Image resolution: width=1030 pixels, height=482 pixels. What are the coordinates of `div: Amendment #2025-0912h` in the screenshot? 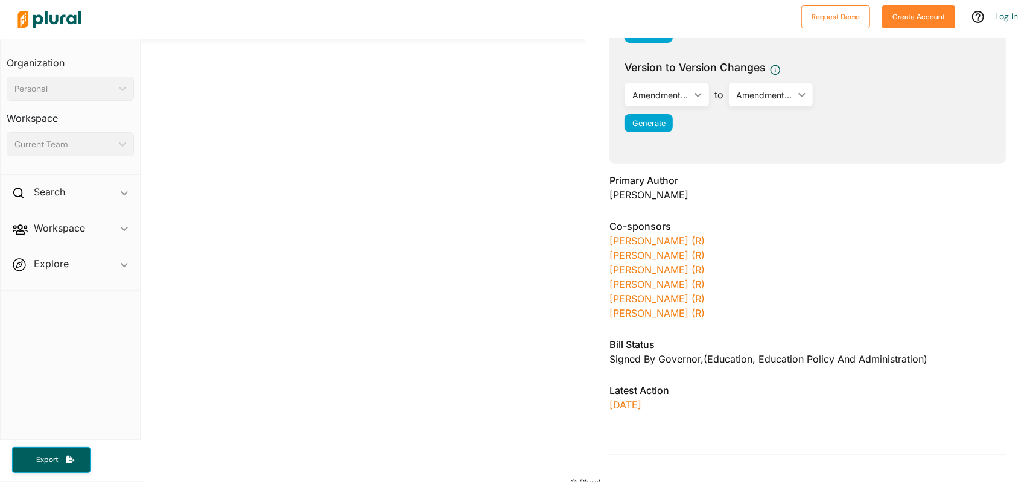 It's located at (660, 95).